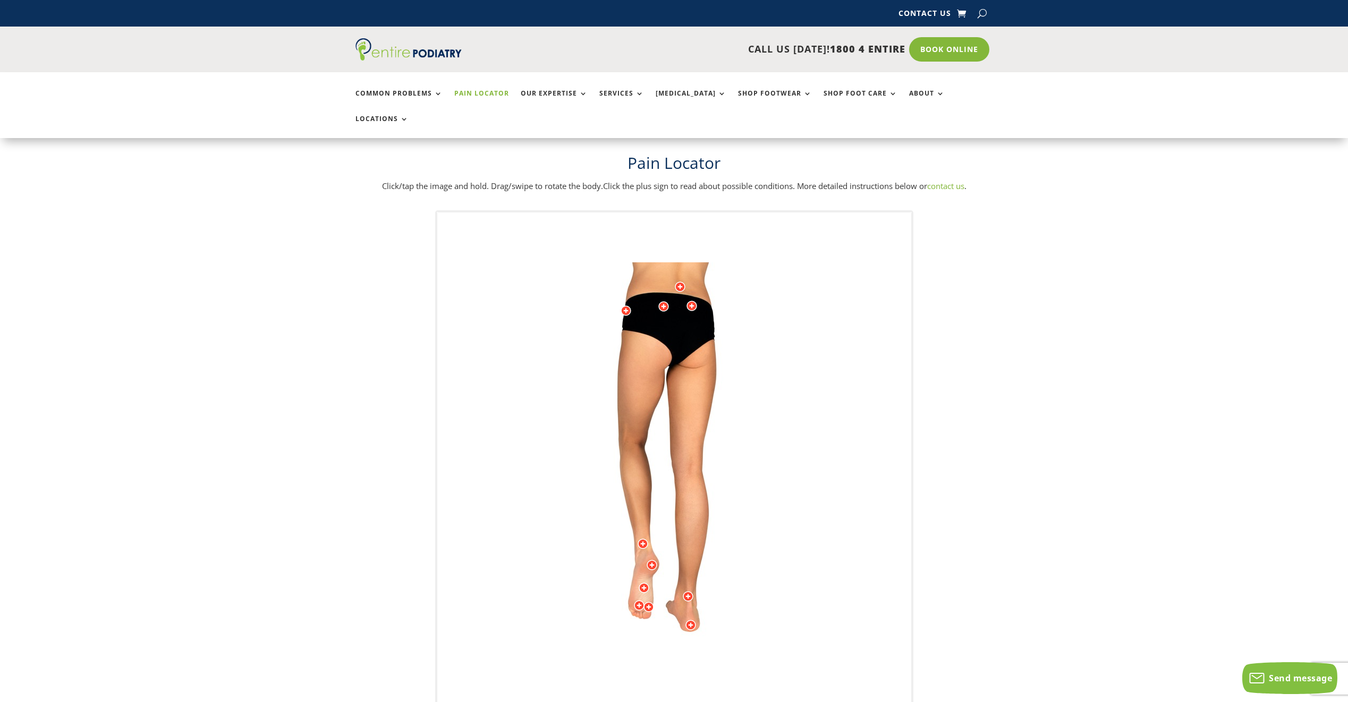 This screenshot has height=702, width=1348. Describe the element at coordinates (785, 186) in the screenshot. I see `span: Click the plus sign to read about possible conditions. More detailed instructions below or .` at that location.